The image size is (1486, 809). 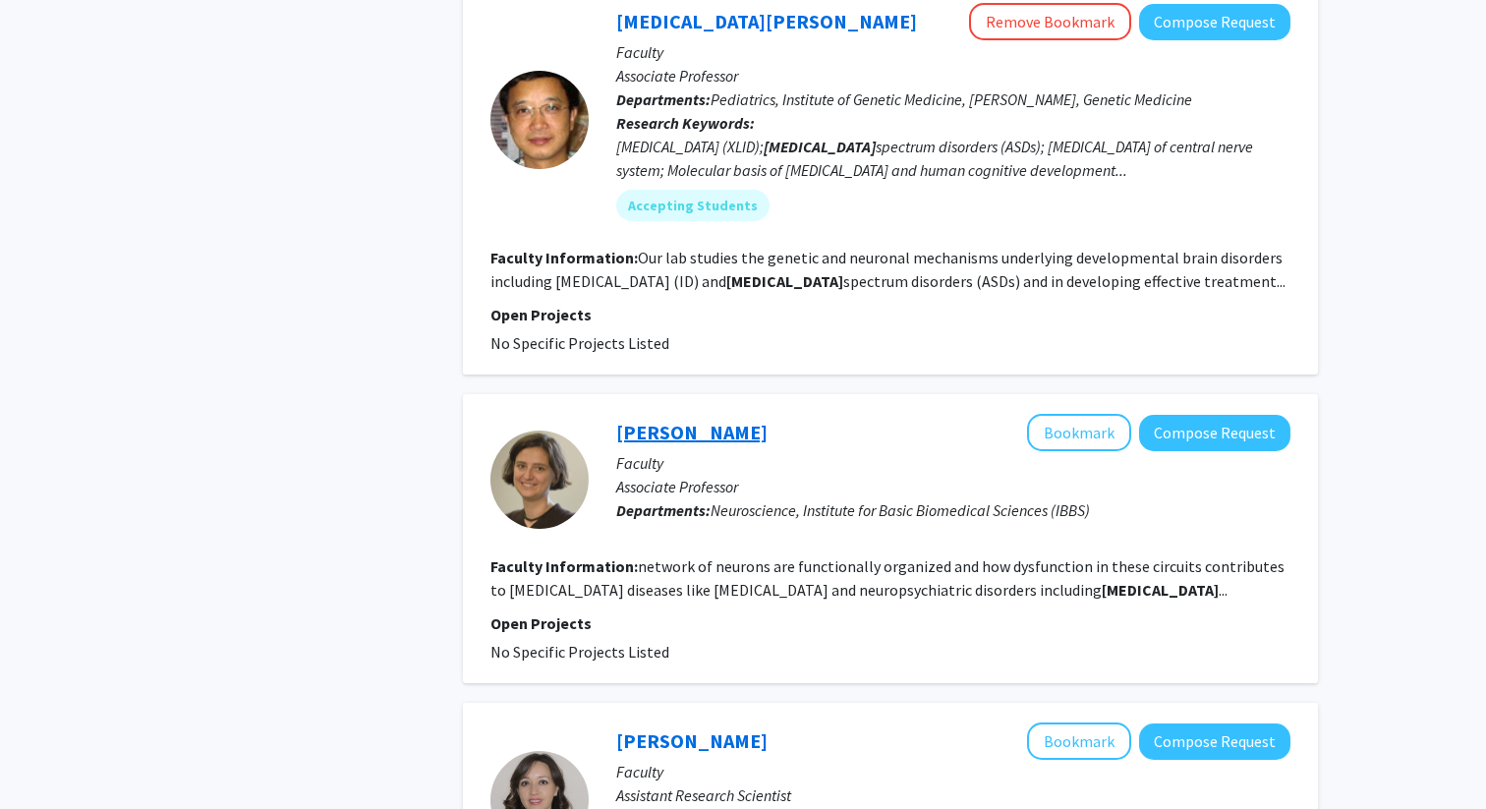 I want to click on mat-chip: Accepting Students, so click(x=693, y=205).